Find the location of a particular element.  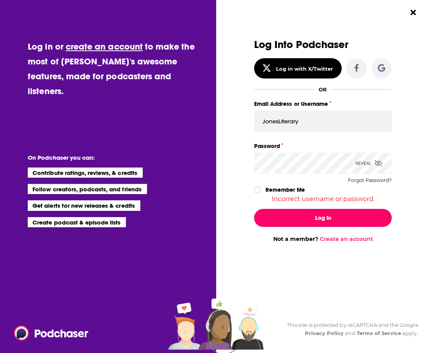

a: create an account is located at coordinates (104, 47).